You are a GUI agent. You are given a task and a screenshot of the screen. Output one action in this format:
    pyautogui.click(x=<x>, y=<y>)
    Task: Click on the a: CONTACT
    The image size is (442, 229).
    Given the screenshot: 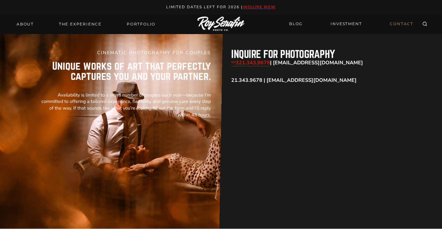 What is the action you would take?
    pyautogui.click(x=402, y=24)
    